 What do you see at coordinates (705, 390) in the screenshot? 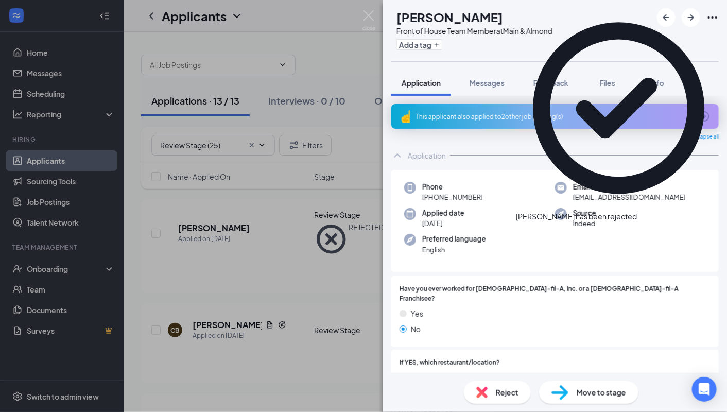
I see `div: Open Intercom Messenger` at bounding box center [705, 390].